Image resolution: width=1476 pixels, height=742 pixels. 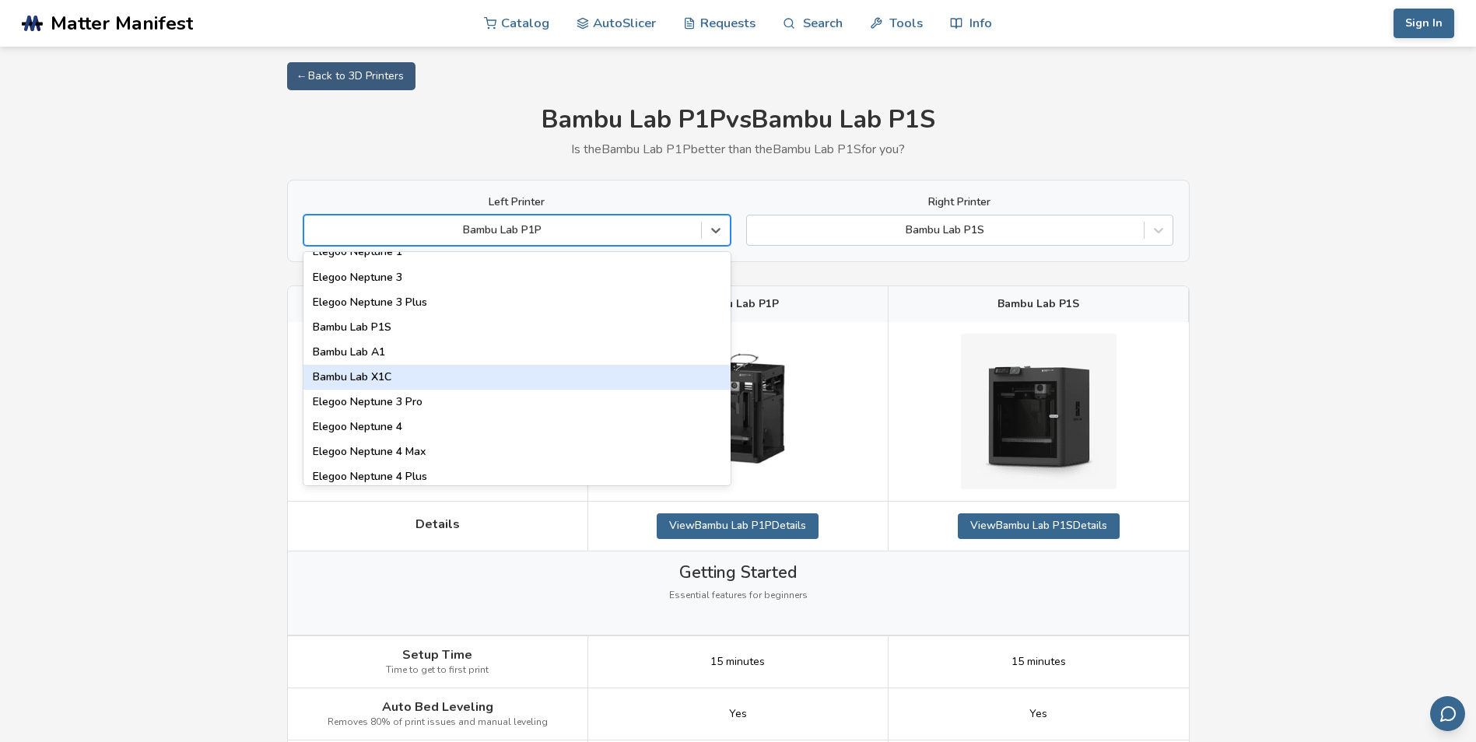 What do you see at coordinates (437, 723) in the screenshot?
I see `span: Removes 80% of print issues and manual leveling` at bounding box center [437, 723].